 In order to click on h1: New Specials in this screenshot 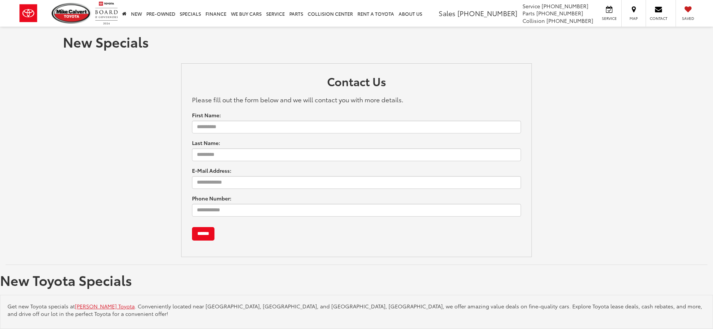, I will do `click(357, 42)`.